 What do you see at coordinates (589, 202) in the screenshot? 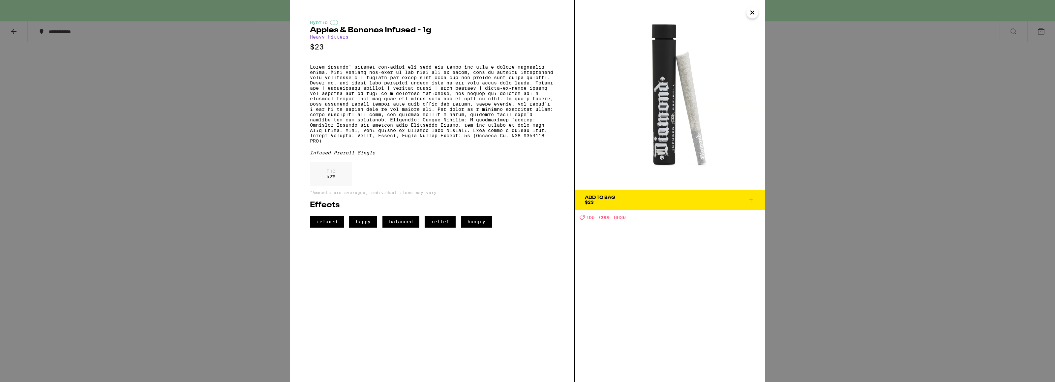
I see `span: $23` at bounding box center [589, 202].